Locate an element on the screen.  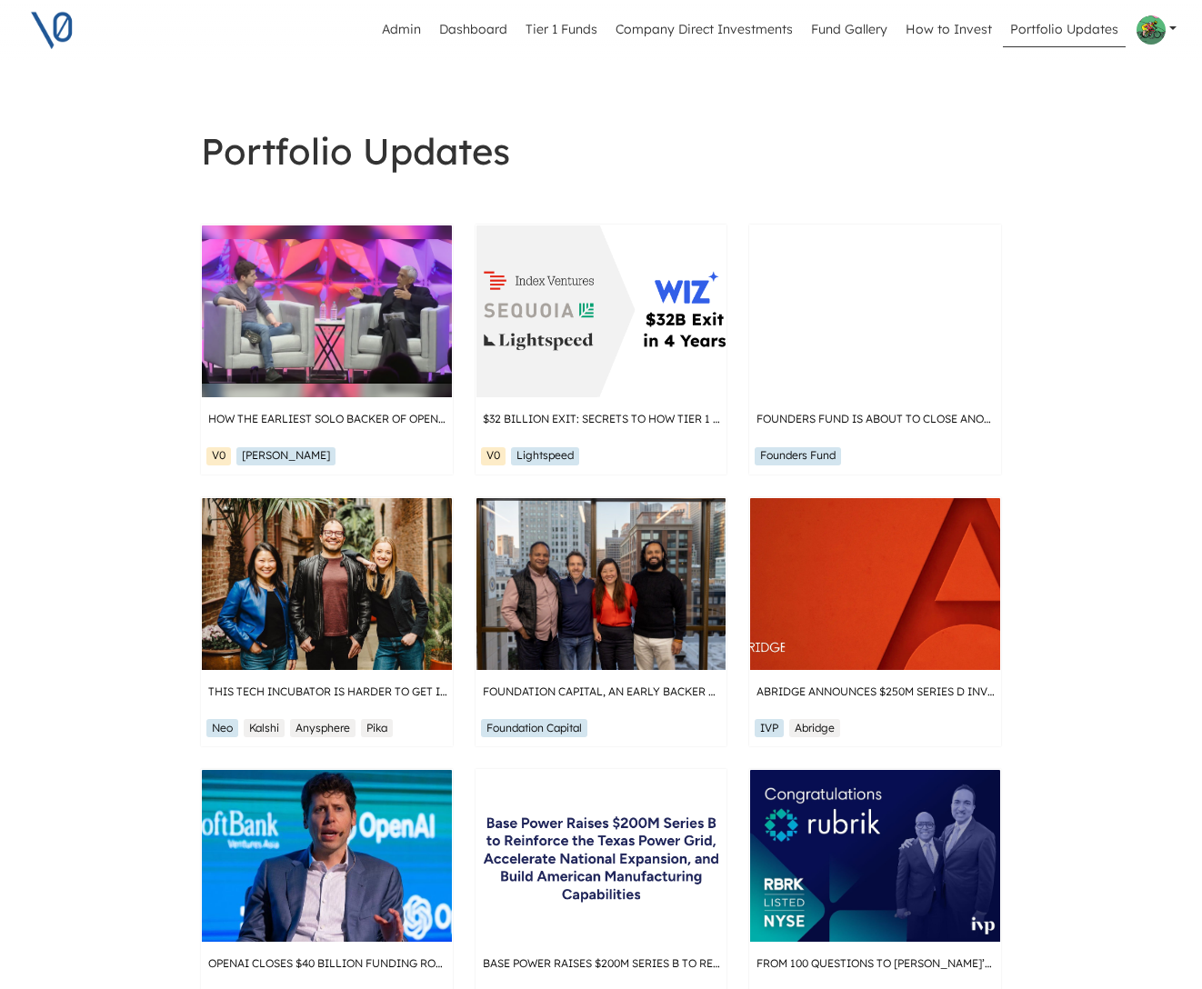
a: Portfolio Updates is located at coordinates (1064, 30).